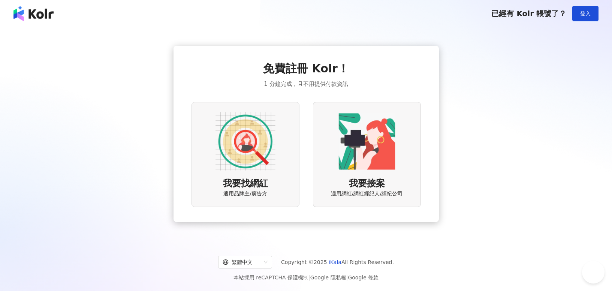 The width and height of the screenshot is (612, 291). I want to click on span: 已經有 Kolr 帳號了？, so click(528, 13).